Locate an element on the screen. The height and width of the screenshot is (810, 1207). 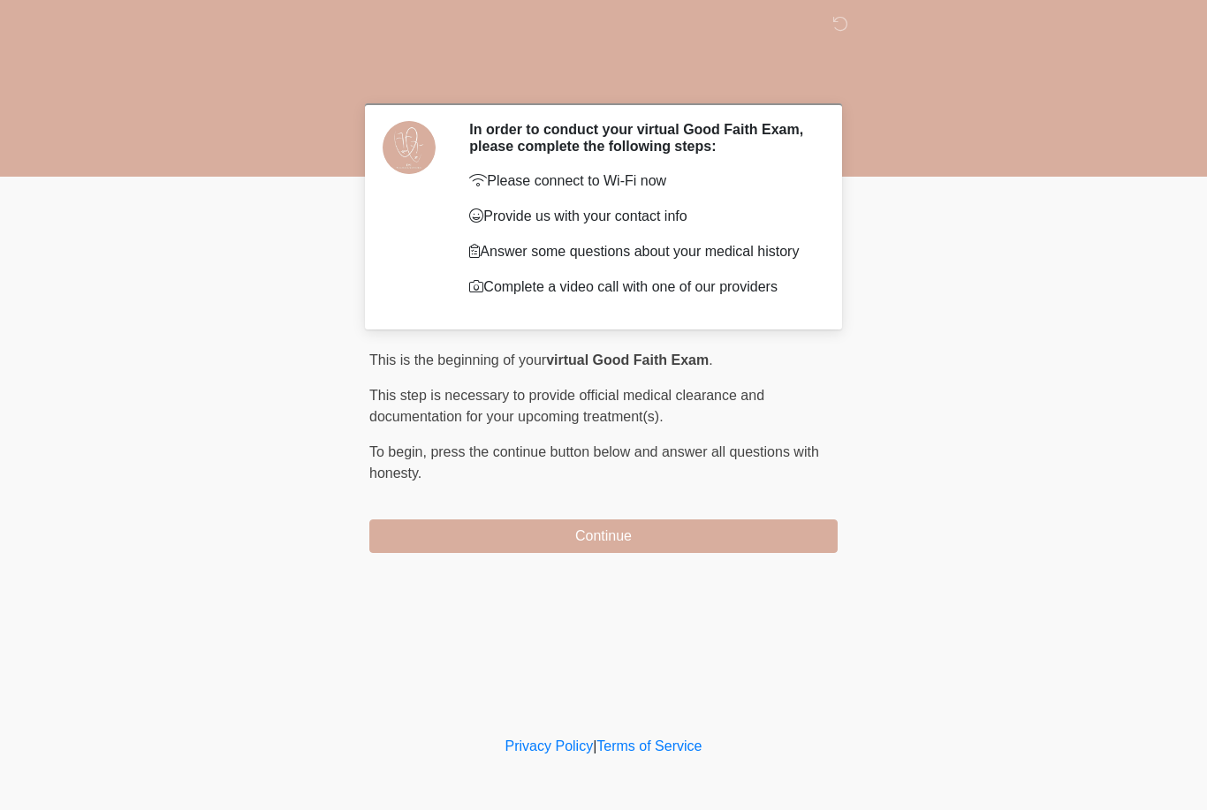
button: Continue is located at coordinates (604, 536).